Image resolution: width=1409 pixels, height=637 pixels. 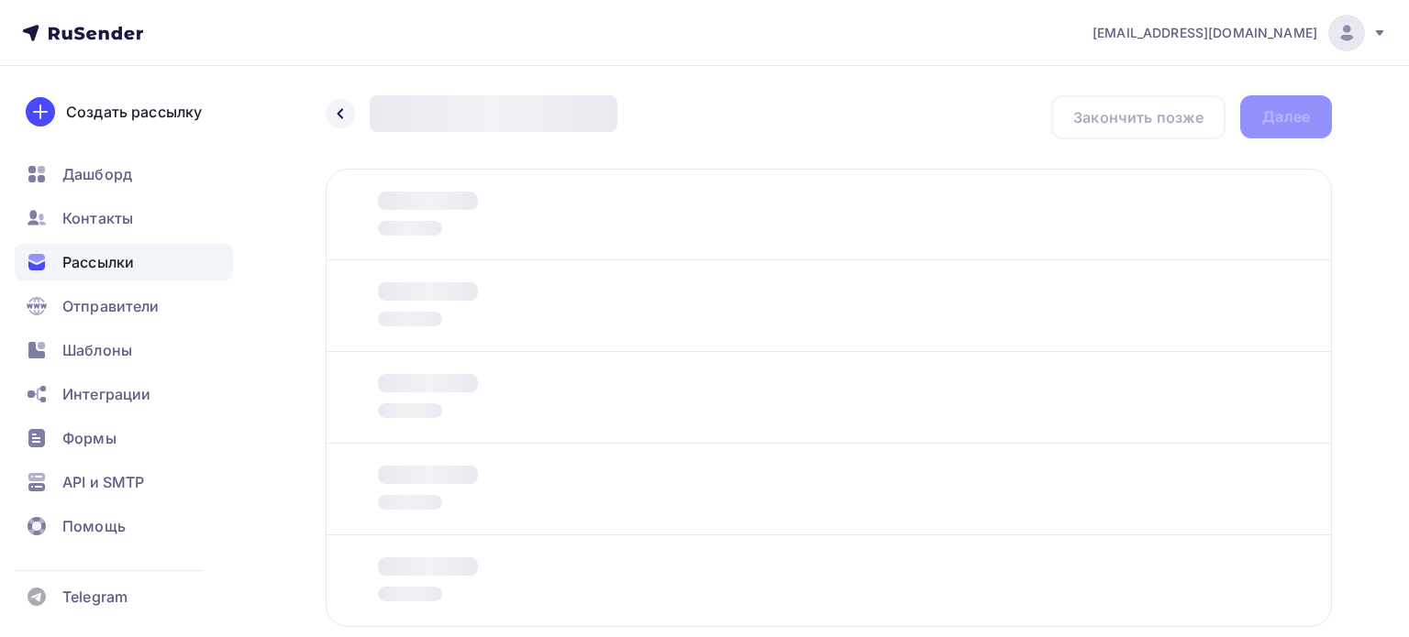 I want to click on a: Контакты, so click(x=124, y=218).